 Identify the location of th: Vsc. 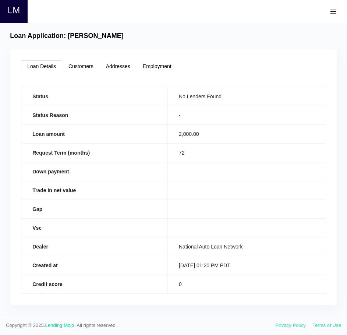
(95, 227).